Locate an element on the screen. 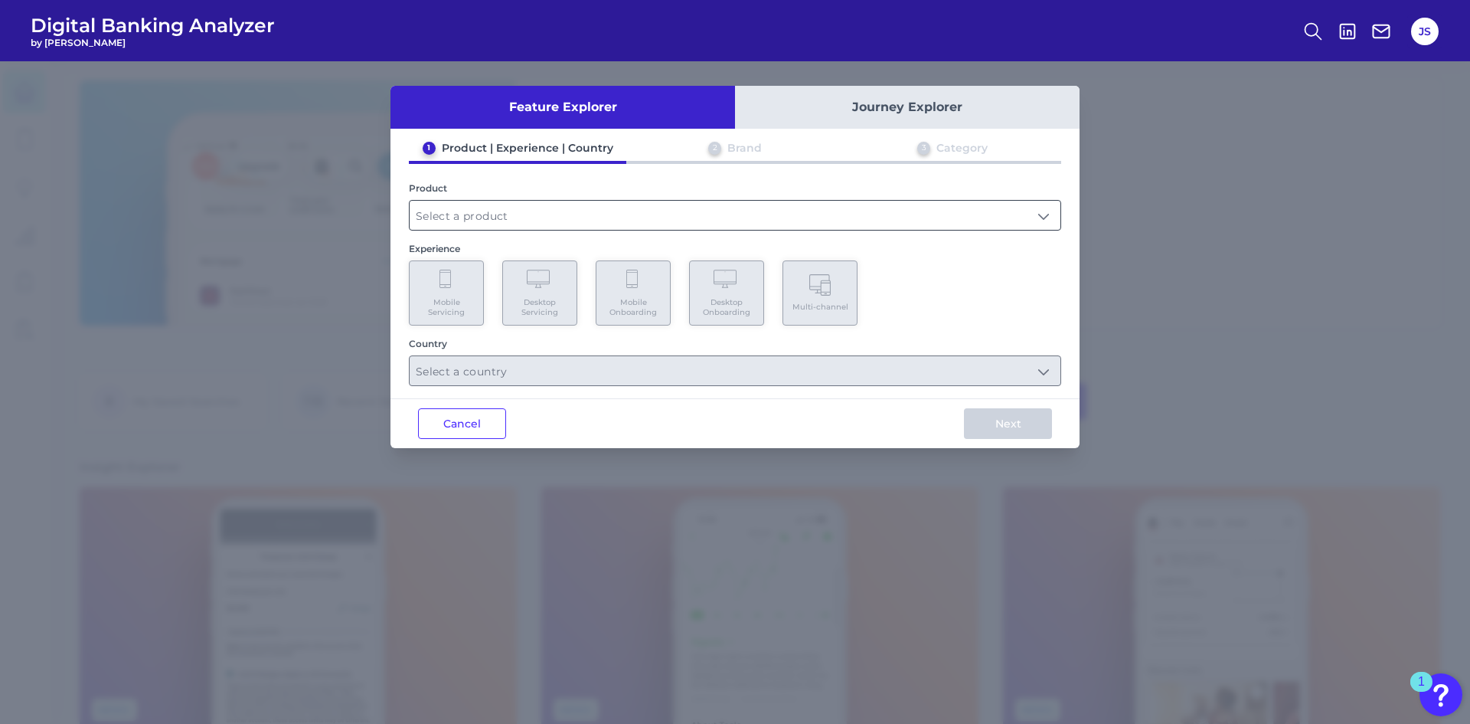  div: Brand is located at coordinates (744, 148).